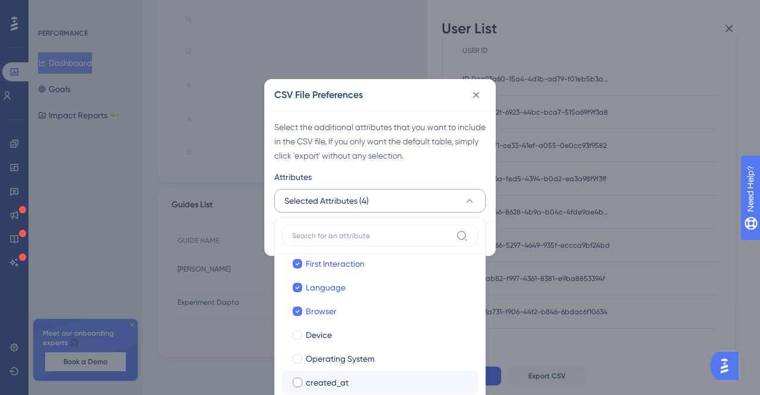  I want to click on img: launcher-image-alternative-text, so click(14, 18).